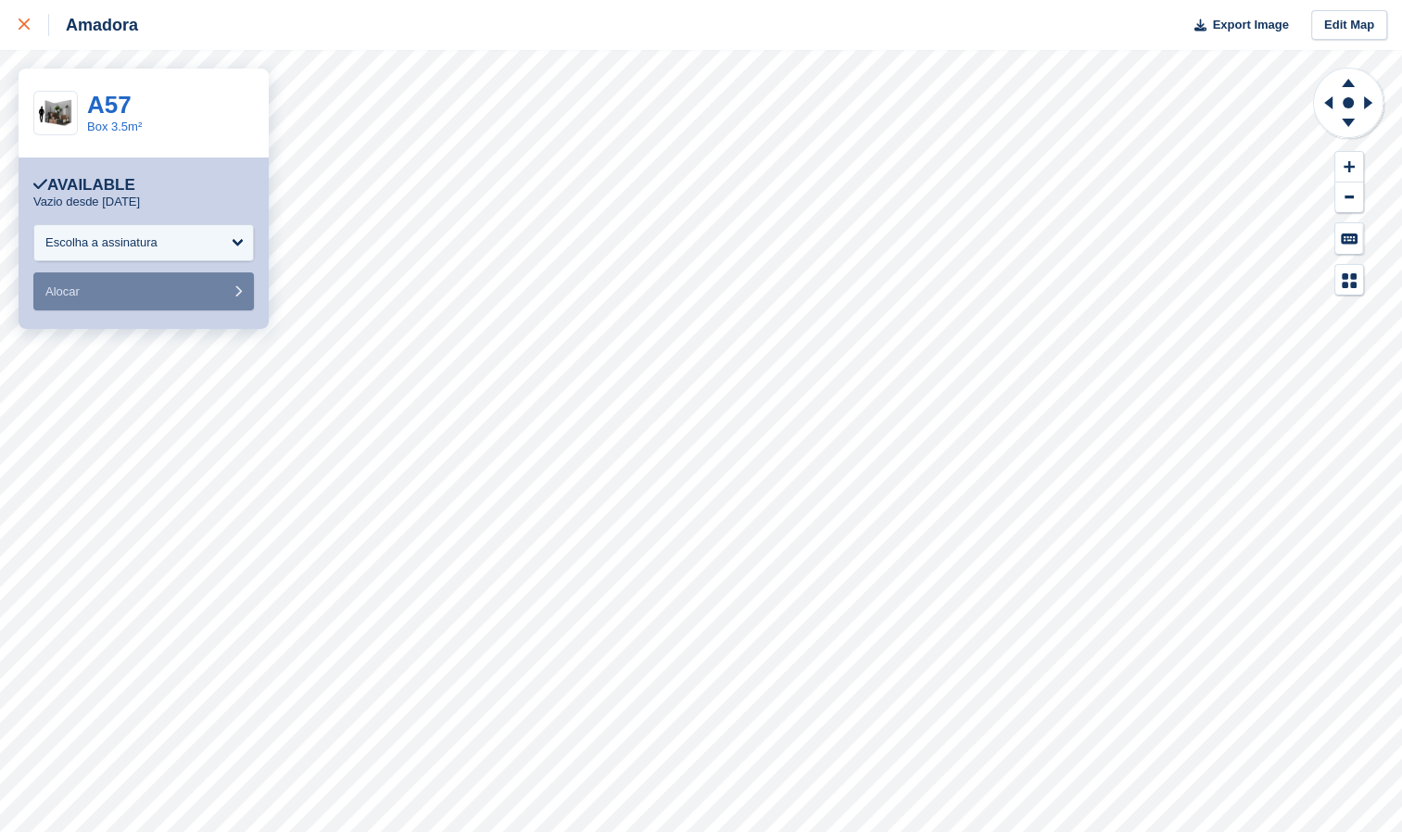 The width and height of the screenshot is (1402, 832). Describe the element at coordinates (1349, 238) in the screenshot. I see `button: Keyboard Shortcuts` at that location.